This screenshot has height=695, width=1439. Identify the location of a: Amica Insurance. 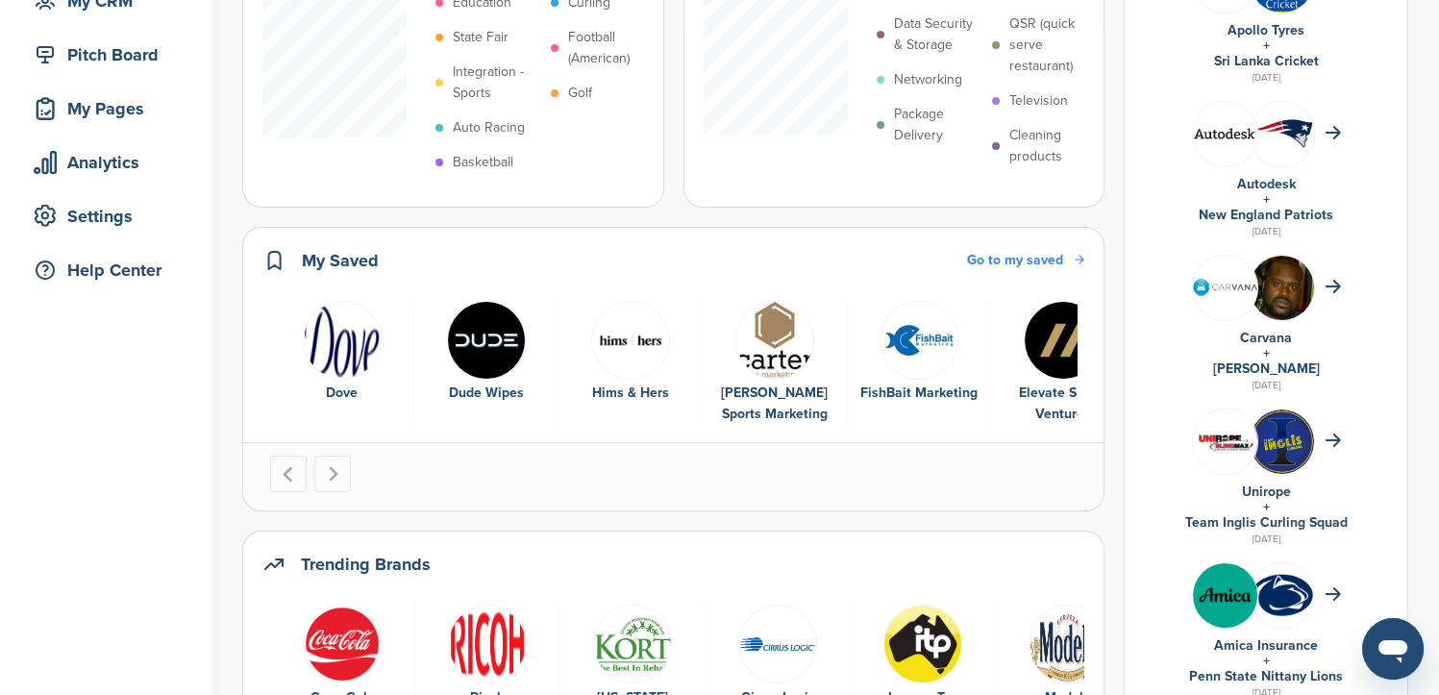
(1266, 645).